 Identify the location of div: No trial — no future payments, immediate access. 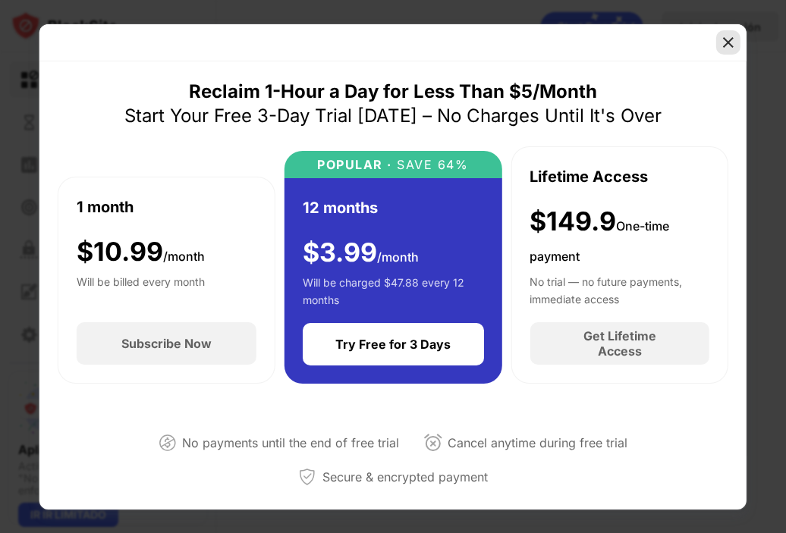
(619, 289).